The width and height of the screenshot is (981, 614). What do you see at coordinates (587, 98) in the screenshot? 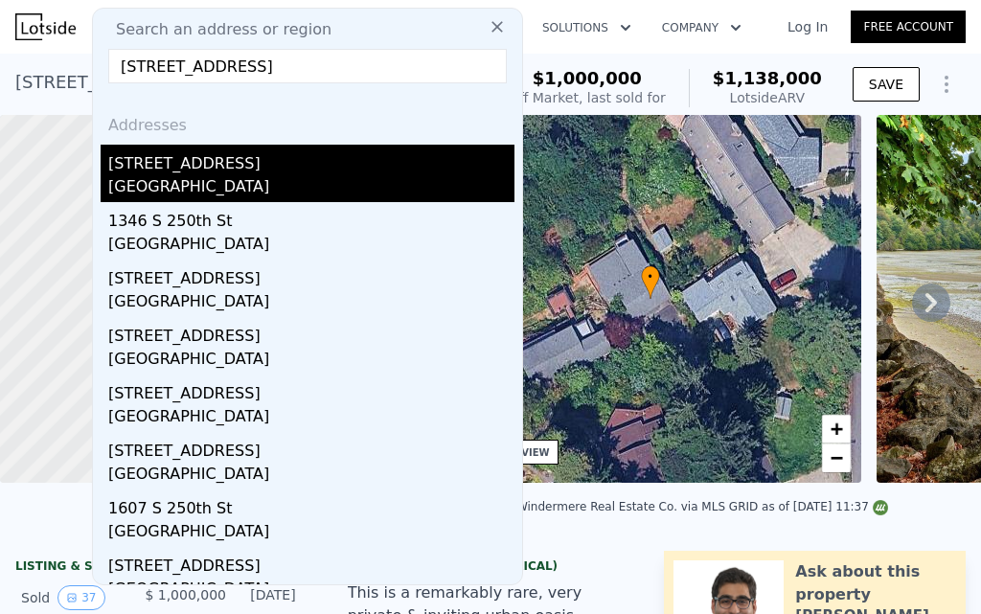
I see `div: Off Market, last sold for` at bounding box center [587, 98].